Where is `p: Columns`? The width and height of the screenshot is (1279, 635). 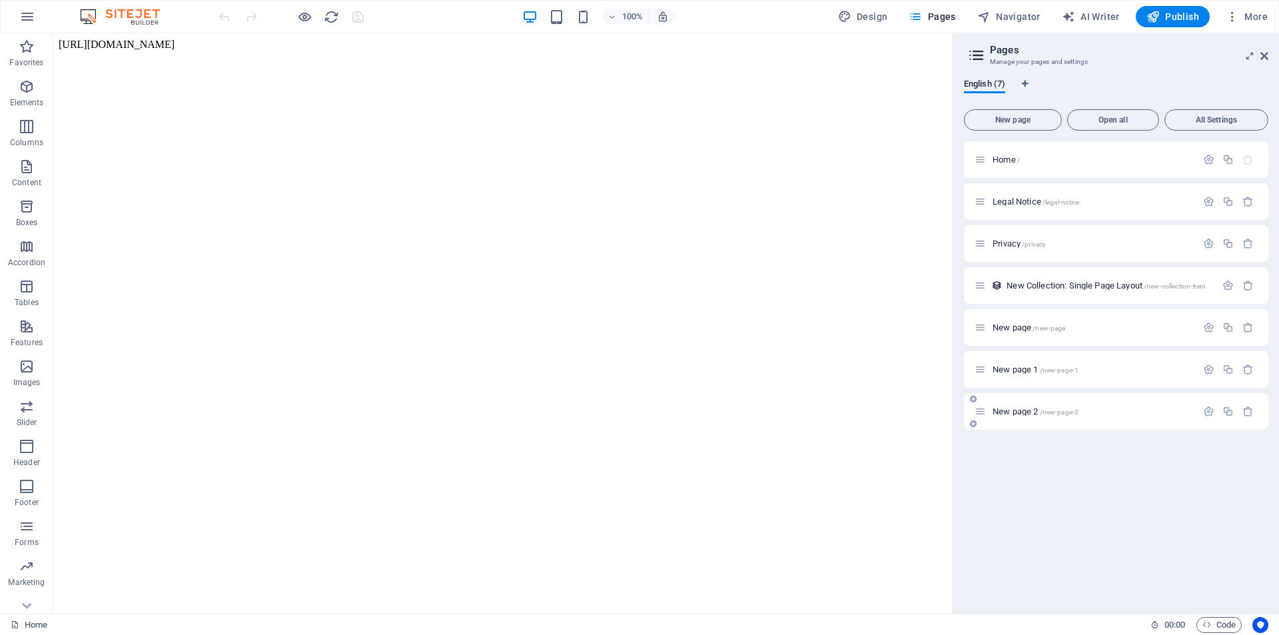
p: Columns is located at coordinates (27, 143).